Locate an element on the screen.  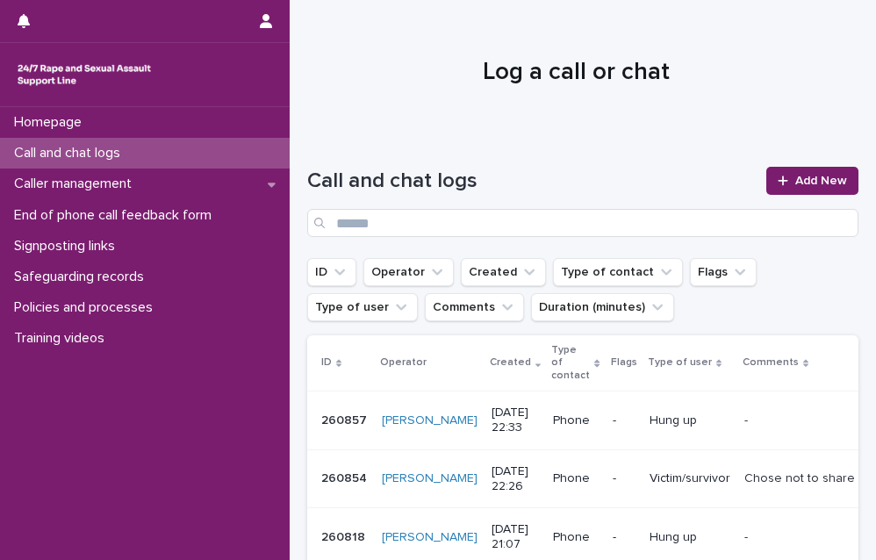
button: Created is located at coordinates (503, 272).